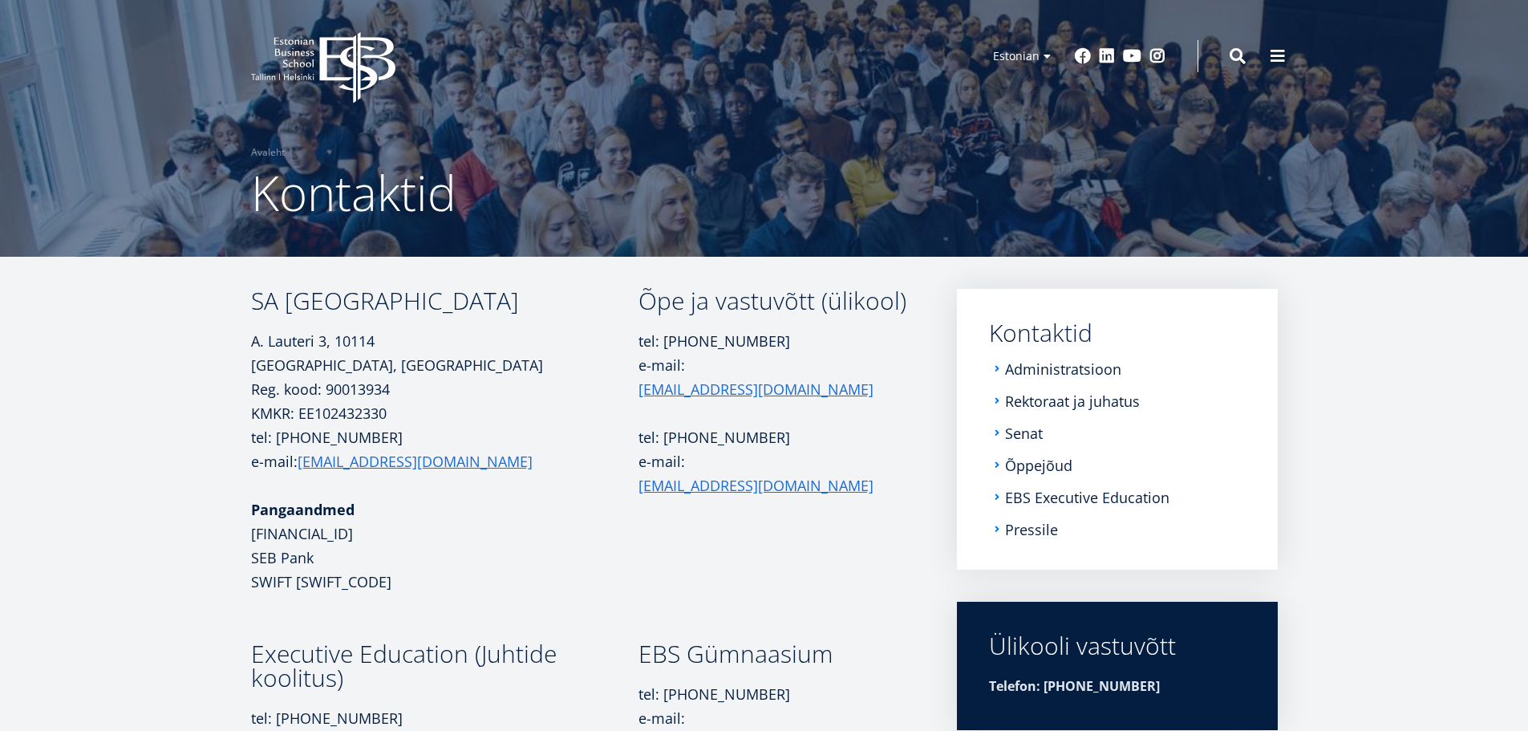  Describe the element at coordinates (1132, 56) in the screenshot. I see `a: Youtube` at that location.